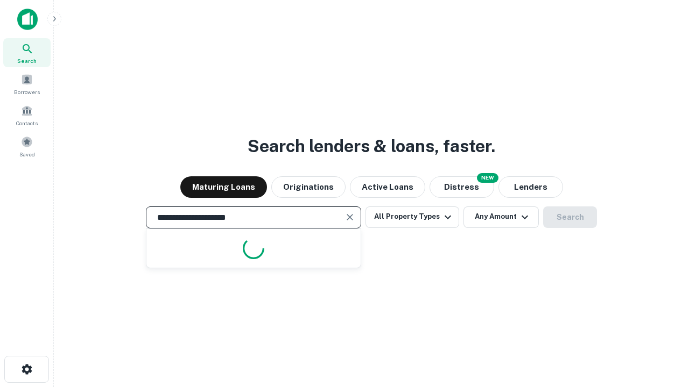 This screenshot has height=387, width=689. Describe the element at coordinates (501, 217) in the screenshot. I see `button: Any Amount` at that location.